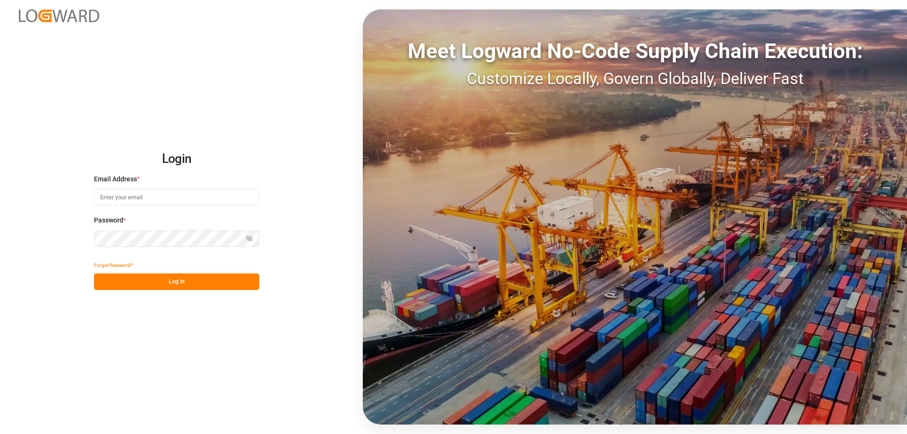  What do you see at coordinates (59, 16) in the screenshot?
I see `img: Logward_new_orange.png` at bounding box center [59, 16].